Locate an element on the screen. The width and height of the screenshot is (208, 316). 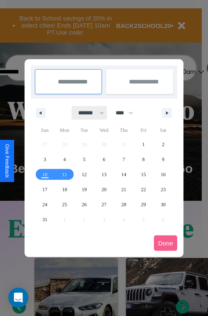
span: Sat is located at coordinates (163, 130).